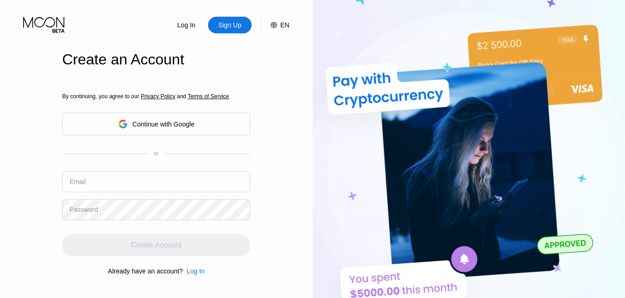 Image resolution: width=625 pixels, height=298 pixels. What do you see at coordinates (156, 153) in the screenshot?
I see `div: or` at bounding box center [156, 153].